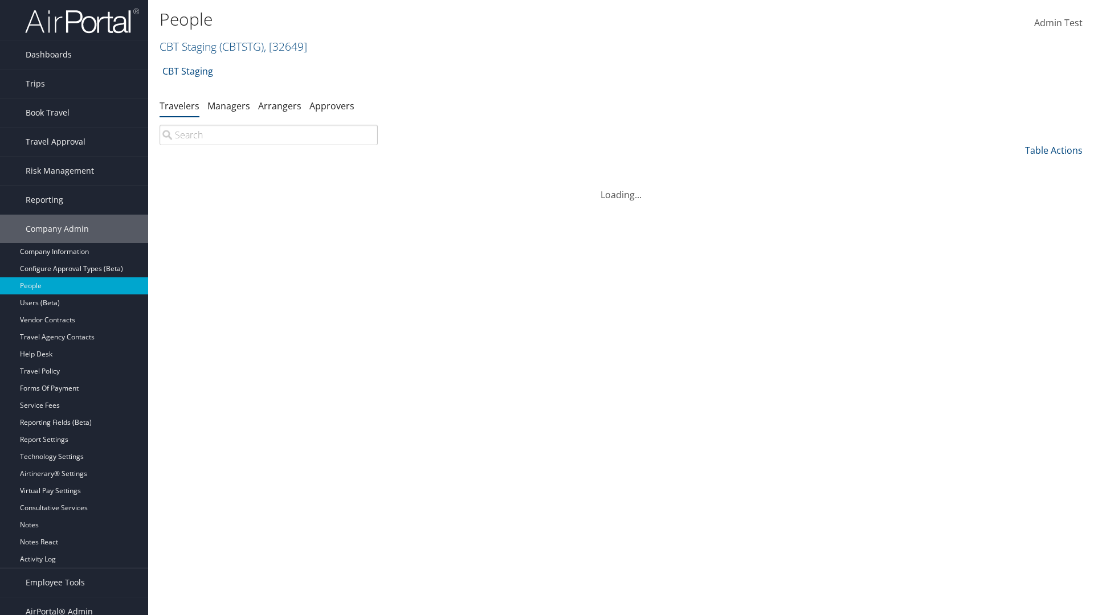 The image size is (1094, 615). What do you see at coordinates (57, 229) in the screenshot?
I see `span: Company Admin` at bounding box center [57, 229].